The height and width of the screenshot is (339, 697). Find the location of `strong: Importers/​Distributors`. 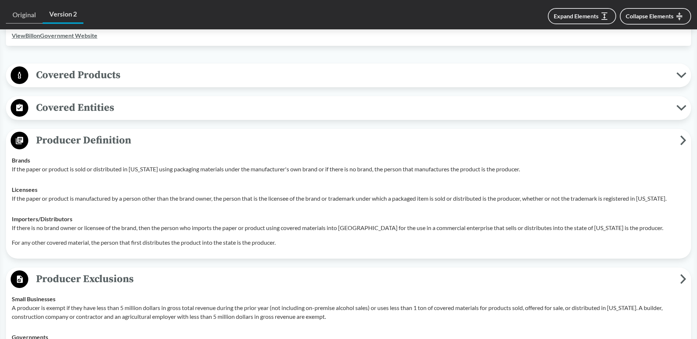

strong: Importers/​Distributors is located at coordinates (42, 219).